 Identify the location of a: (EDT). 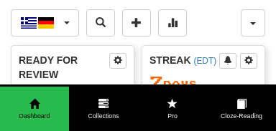
(205, 61).